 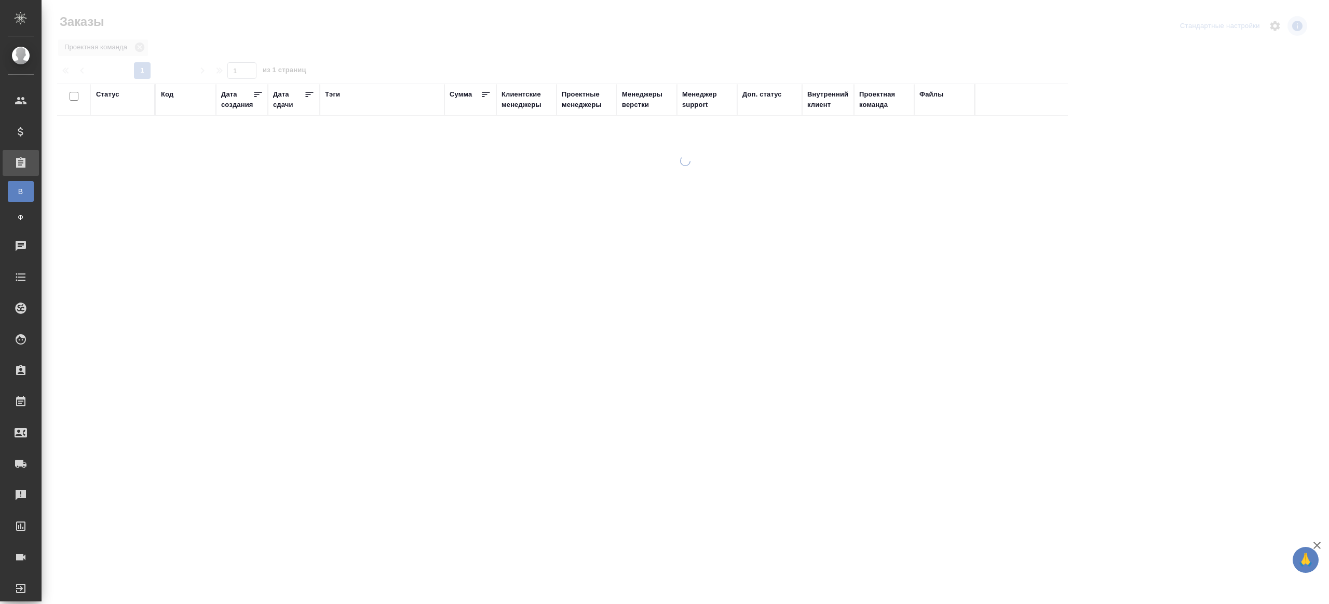 I want to click on a: Ф, so click(x=21, y=217).